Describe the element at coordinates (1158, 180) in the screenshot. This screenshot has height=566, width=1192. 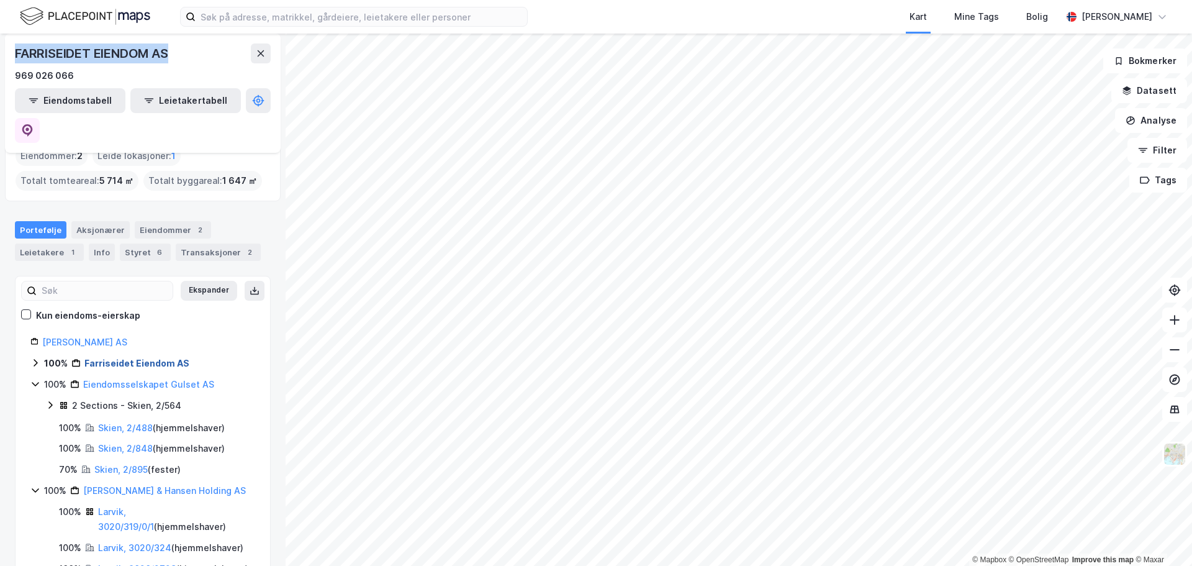
I see `button: Tags` at that location.